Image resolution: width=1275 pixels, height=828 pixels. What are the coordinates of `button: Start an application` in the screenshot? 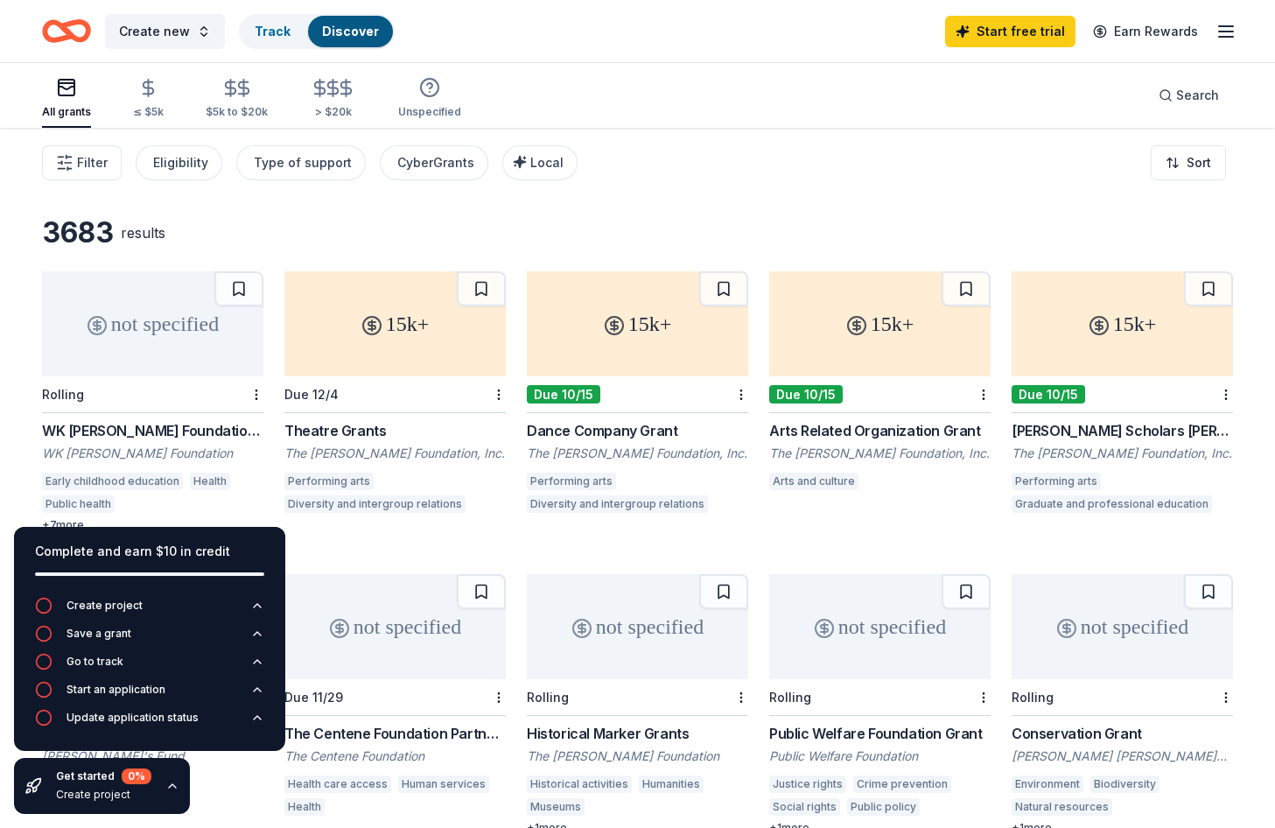 It's located at (150, 695).